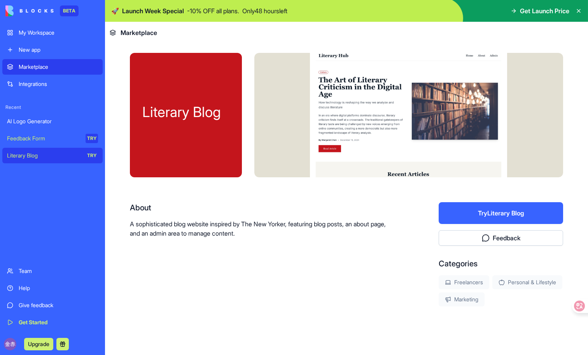 This screenshot has height=355, width=588. What do you see at coordinates (213, 11) in the screenshot?
I see `p: - 10 % OFF all plans.` at bounding box center [213, 11].